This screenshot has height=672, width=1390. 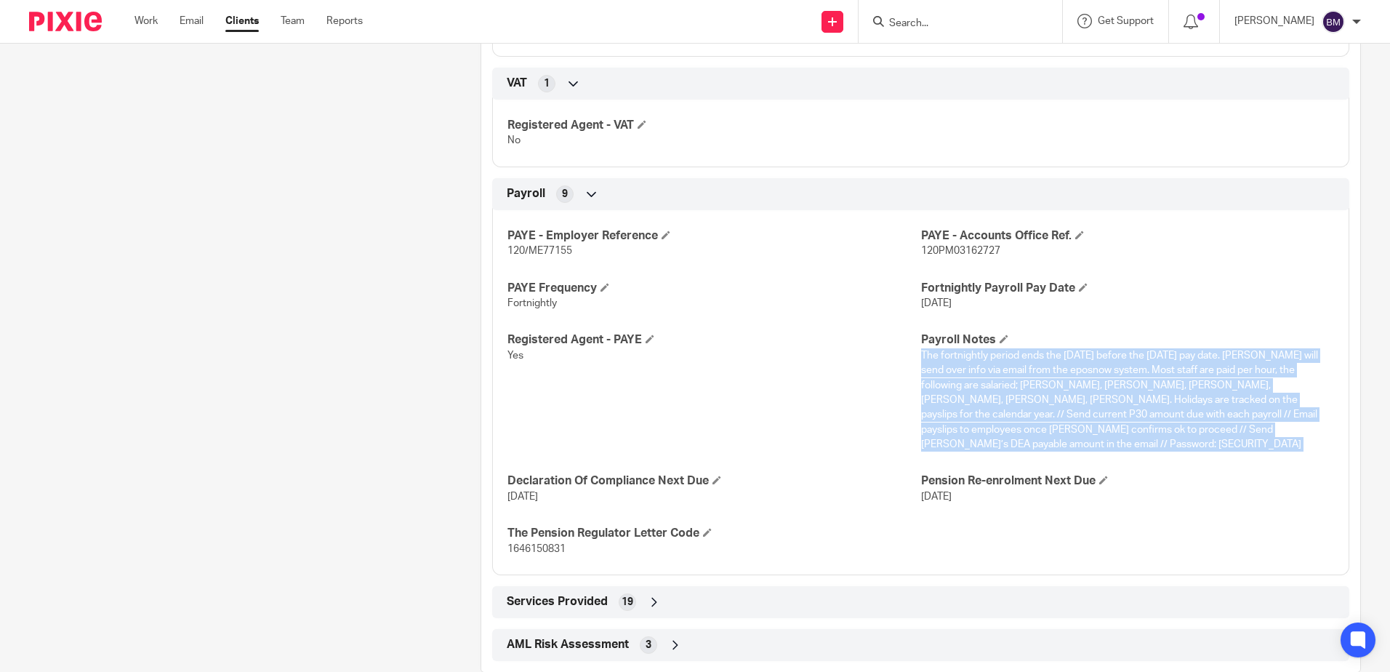 What do you see at coordinates (547, 84) in the screenshot?
I see `span: 1` at bounding box center [547, 84].